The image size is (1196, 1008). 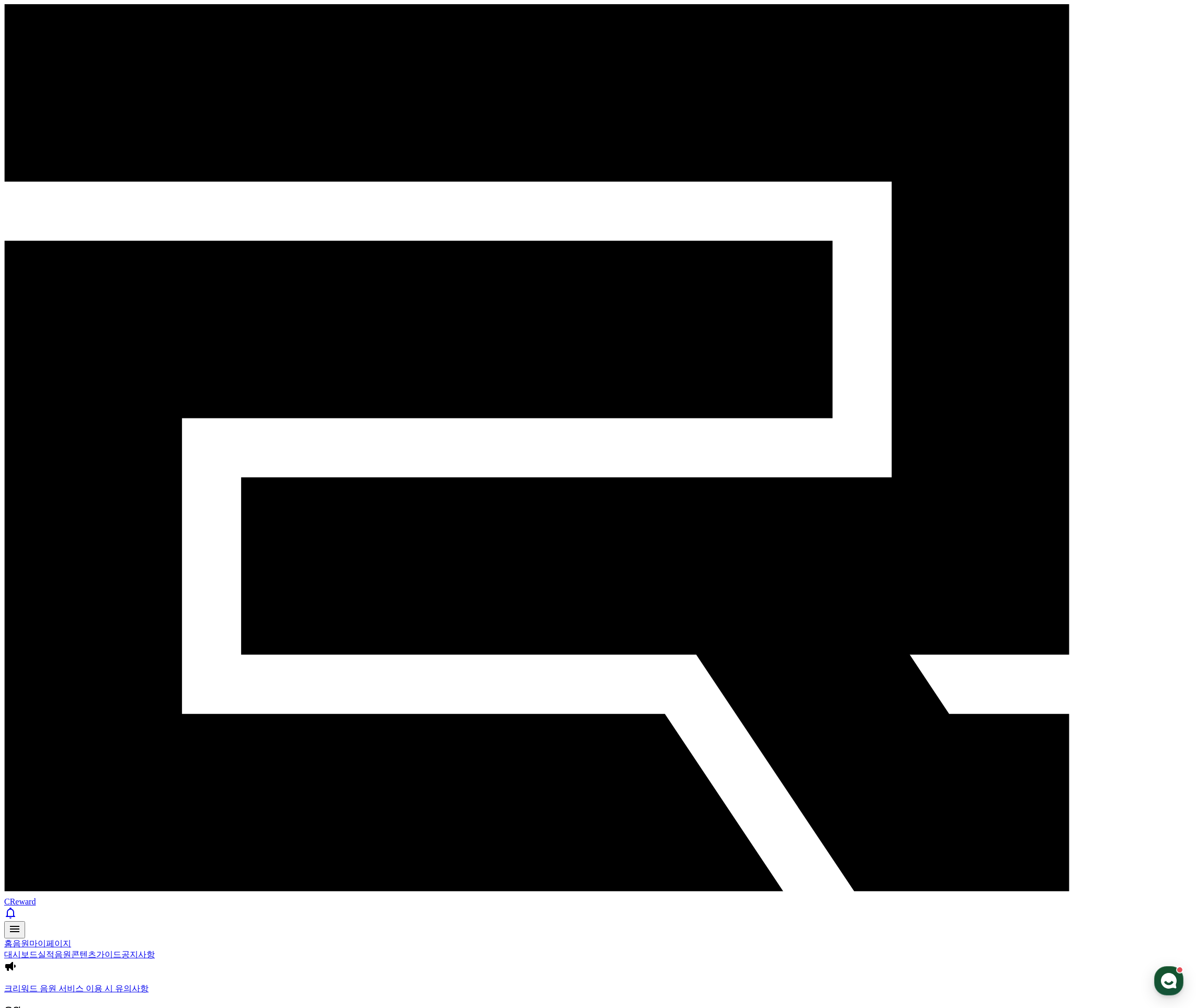 What do you see at coordinates (598, 988) in the screenshot?
I see `a: 크리워드 음원 서비스 이용 시 유의사항` at bounding box center [598, 988].